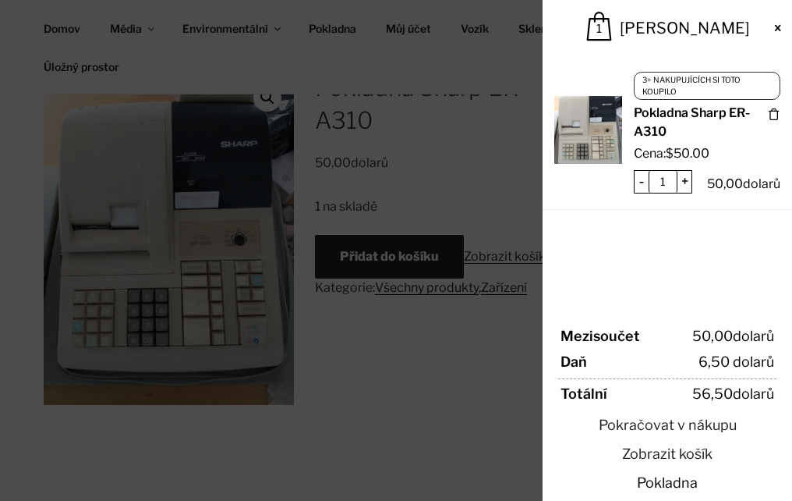  I want to click on a: Pokladna Sharp ER-A310, so click(692, 122).